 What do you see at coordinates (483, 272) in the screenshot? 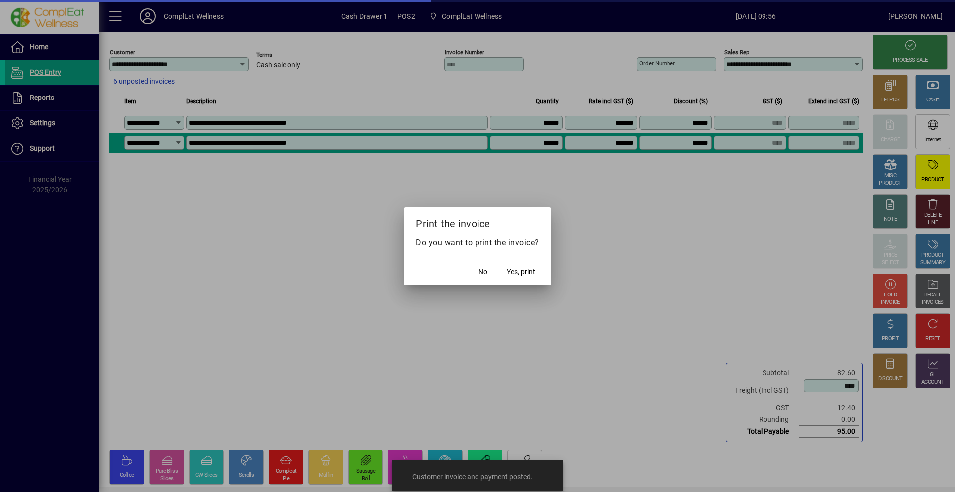
I see `button: No` at bounding box center [483, 272].